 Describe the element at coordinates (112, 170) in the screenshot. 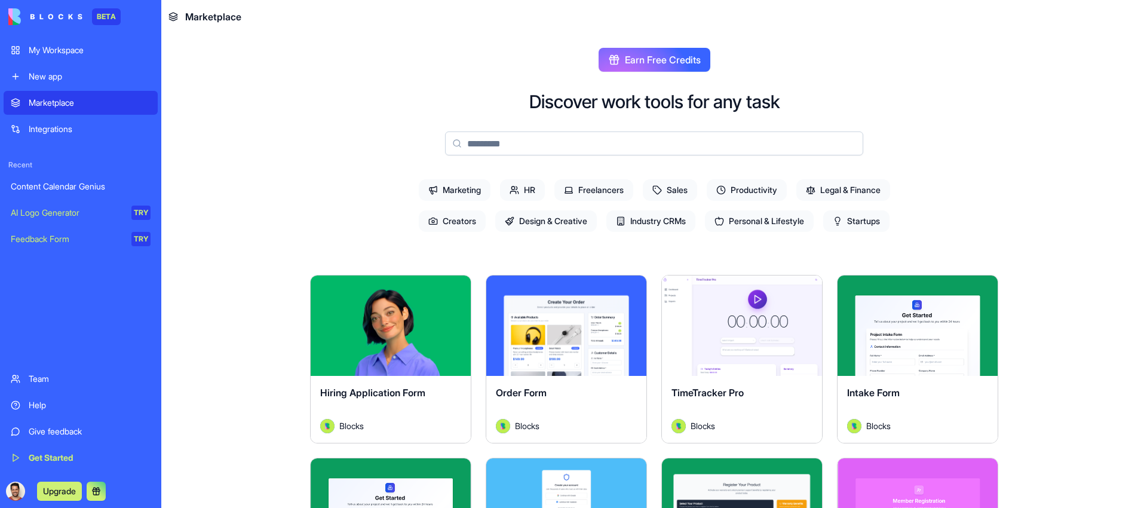

I see `div: We typically reply in under 30 minutes` at that location.